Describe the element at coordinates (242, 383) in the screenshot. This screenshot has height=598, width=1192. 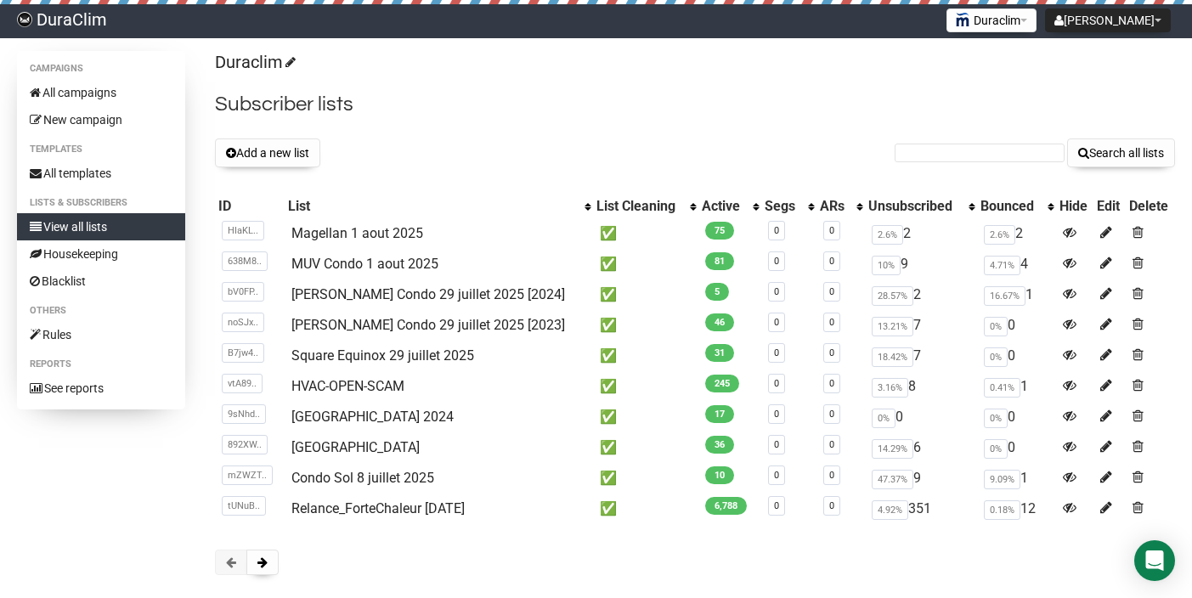
I see `span: vtA89..` at that location.